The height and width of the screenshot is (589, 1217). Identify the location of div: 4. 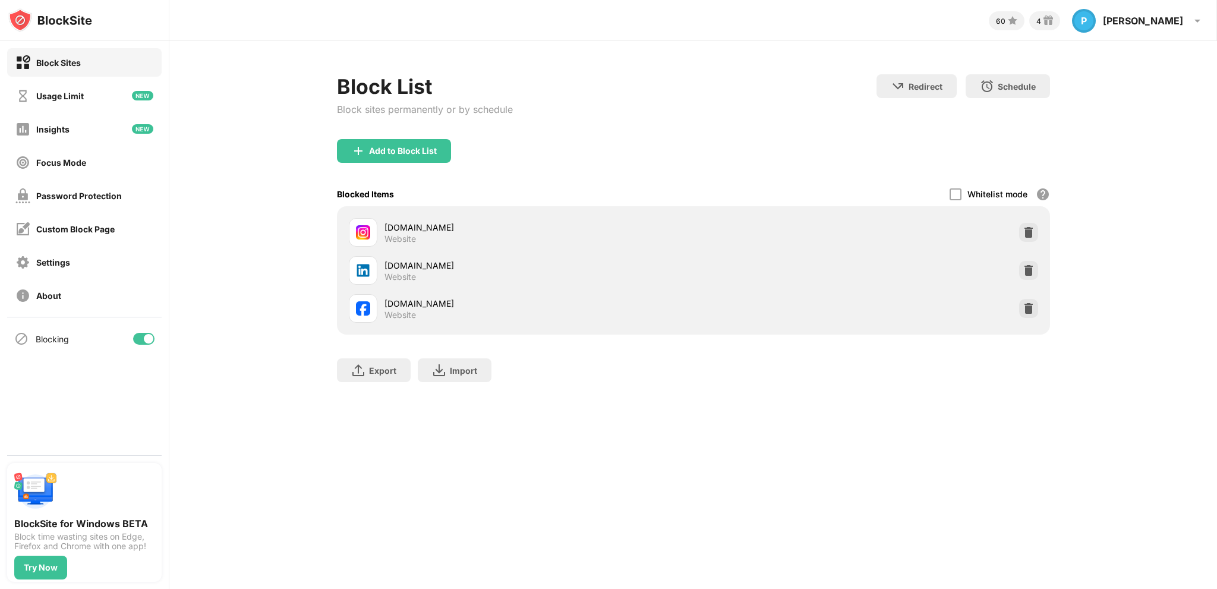
(1038, 21).